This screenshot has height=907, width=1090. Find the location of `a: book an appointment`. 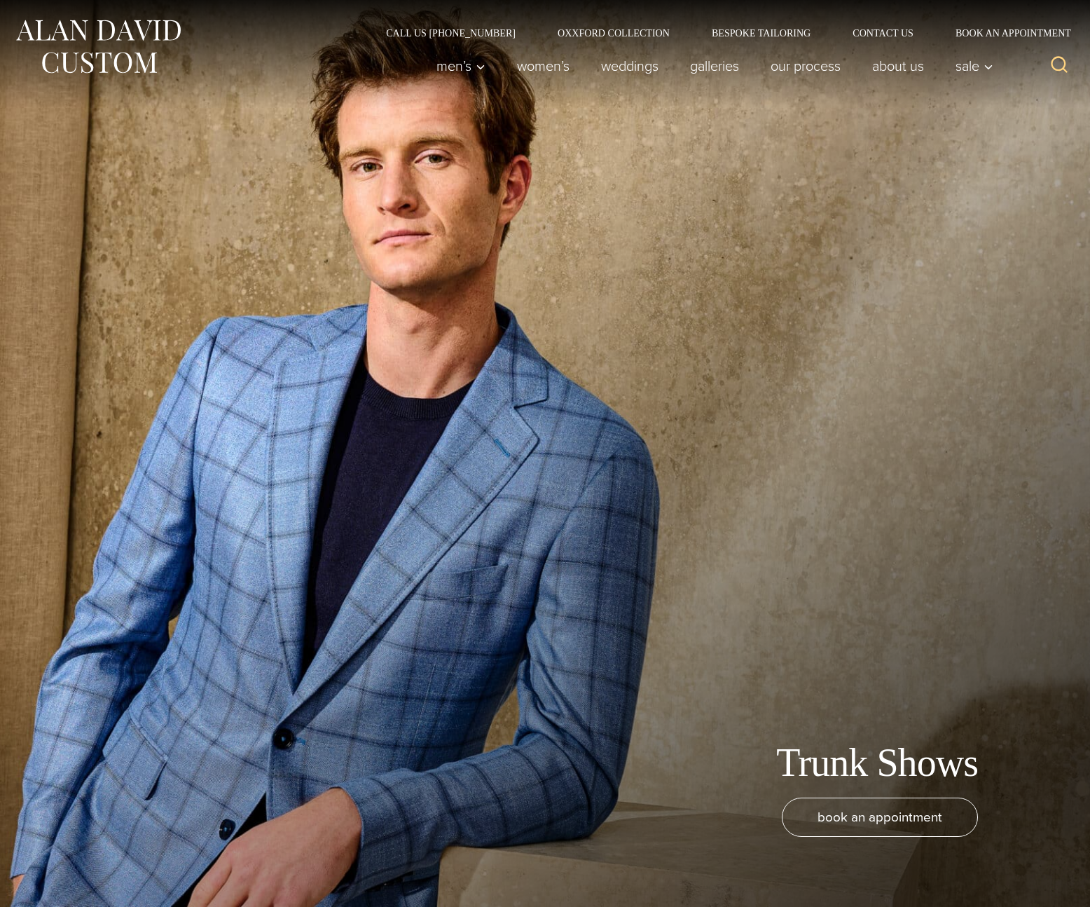

a: book an appointment is located at coordinates (880, 817).